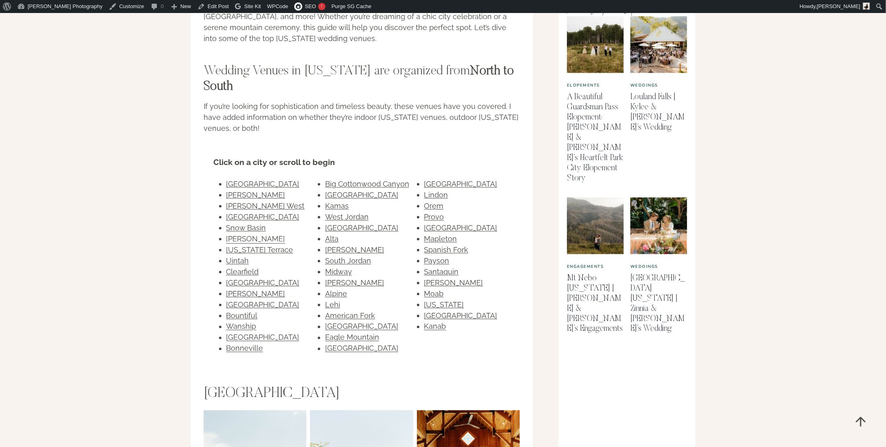 The image size is (886, 447). I want to click on a: West Jordan, so click(347, 217).